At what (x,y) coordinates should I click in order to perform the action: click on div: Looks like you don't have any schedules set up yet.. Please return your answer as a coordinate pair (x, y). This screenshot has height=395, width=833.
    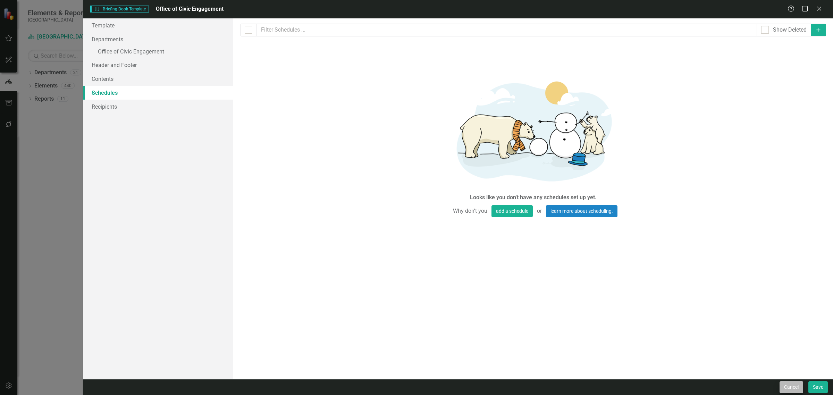
    Looking at the image, I should click on (533, 198).